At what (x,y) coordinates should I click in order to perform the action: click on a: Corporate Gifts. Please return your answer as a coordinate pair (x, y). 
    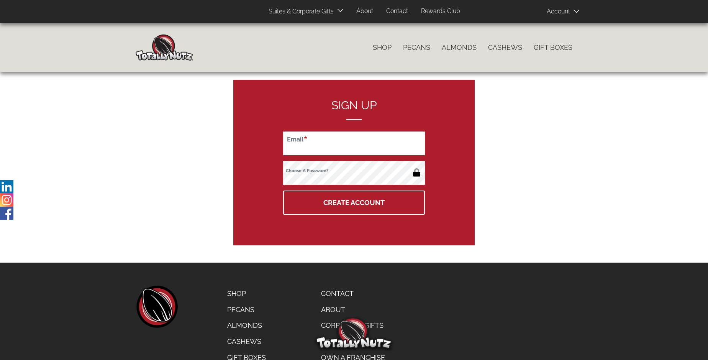
    Looking at the image, I should click on (353, 325).